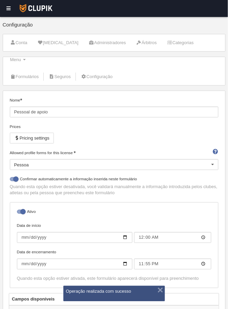 This screenshot has width=228, height=309. I want to click on button: Pricing settings, so click(32, 138).